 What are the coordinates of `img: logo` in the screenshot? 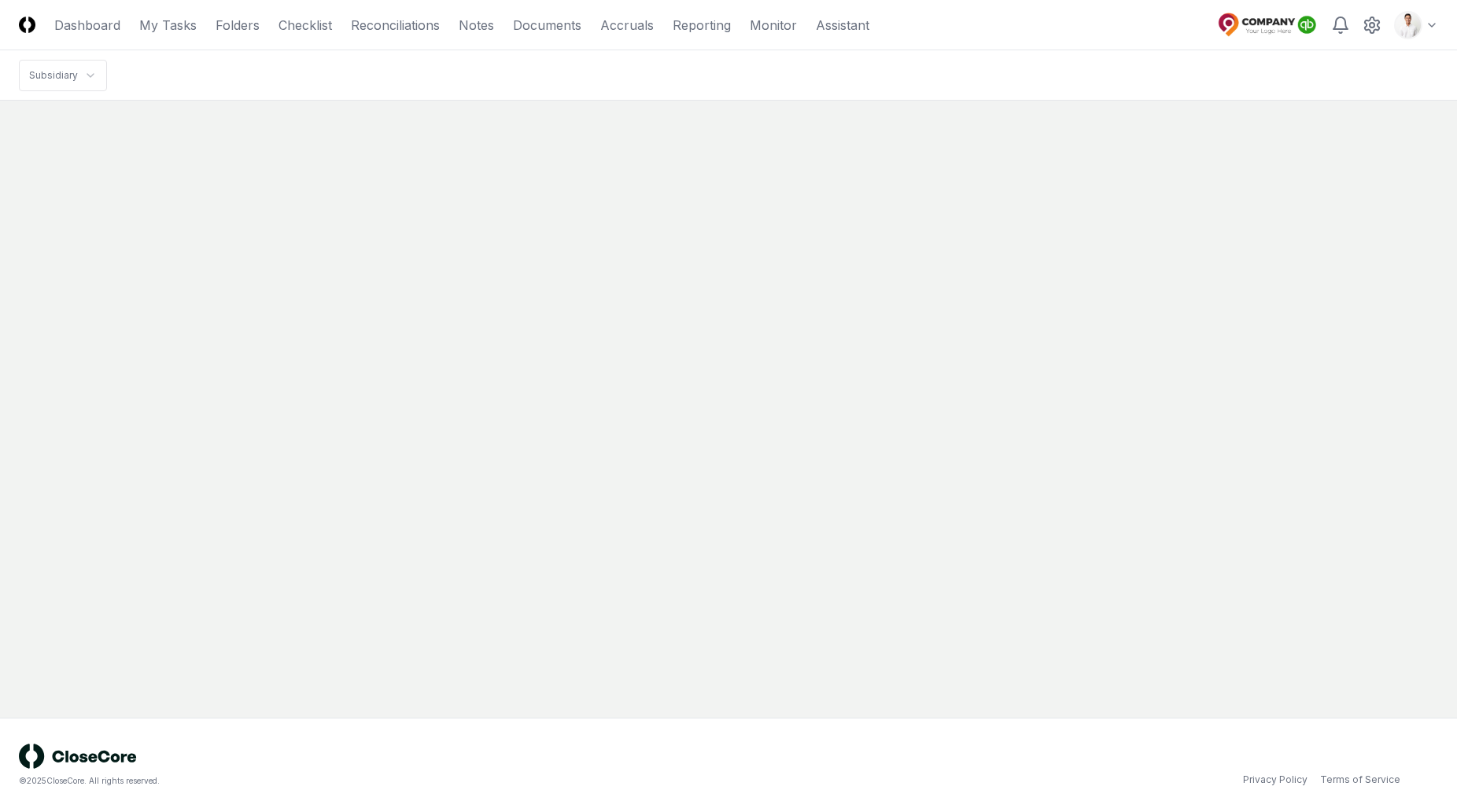 It's located at (78, 757).